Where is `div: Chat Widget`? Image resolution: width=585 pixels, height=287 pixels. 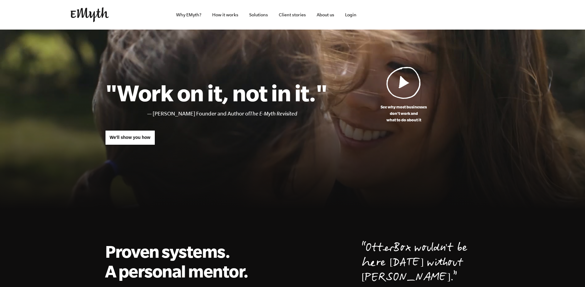 div: Chat Widget is located at coordinates (570, 273).